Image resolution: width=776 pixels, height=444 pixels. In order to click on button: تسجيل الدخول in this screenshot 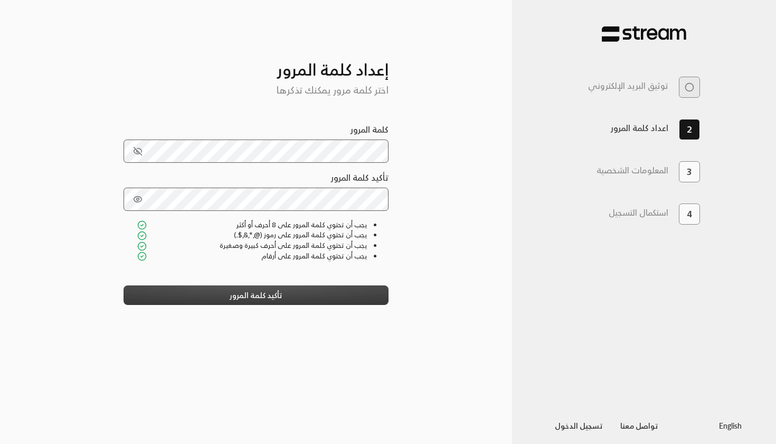, I will do `click(579, 425)`.